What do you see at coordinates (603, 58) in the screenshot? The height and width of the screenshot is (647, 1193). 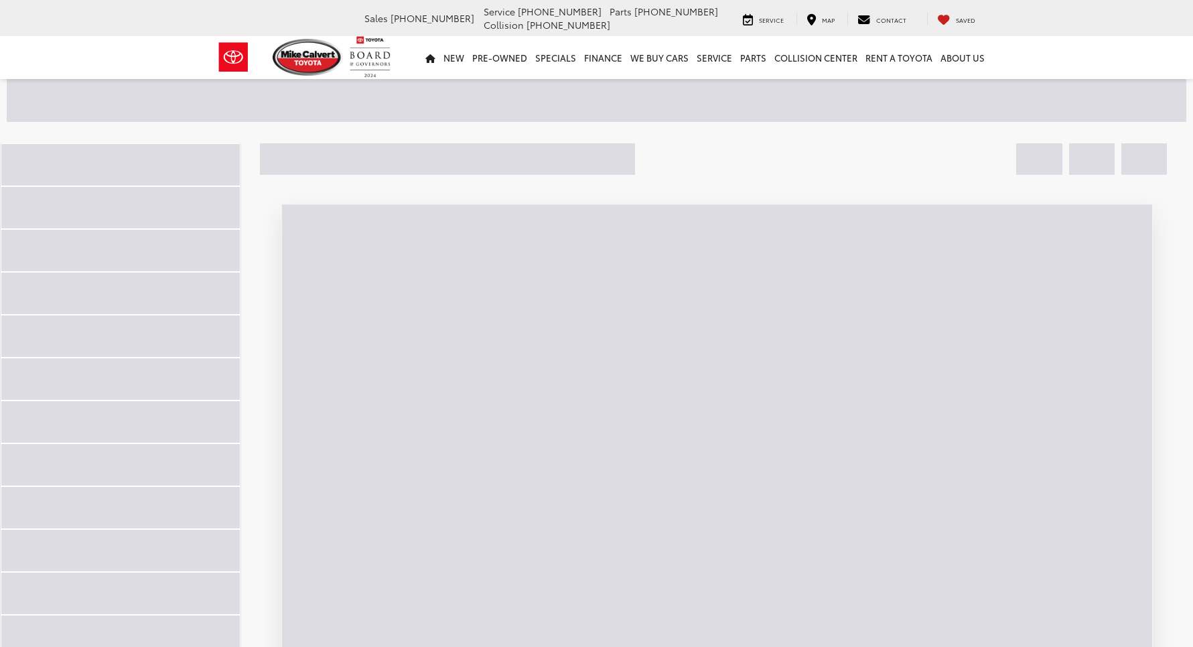 I see `a: Finance` at bounding box center [603, 58].